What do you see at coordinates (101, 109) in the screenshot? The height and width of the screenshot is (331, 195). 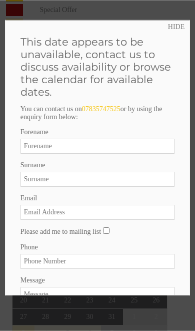 I see `a: 07835747525` at bounding box center [101, 109].